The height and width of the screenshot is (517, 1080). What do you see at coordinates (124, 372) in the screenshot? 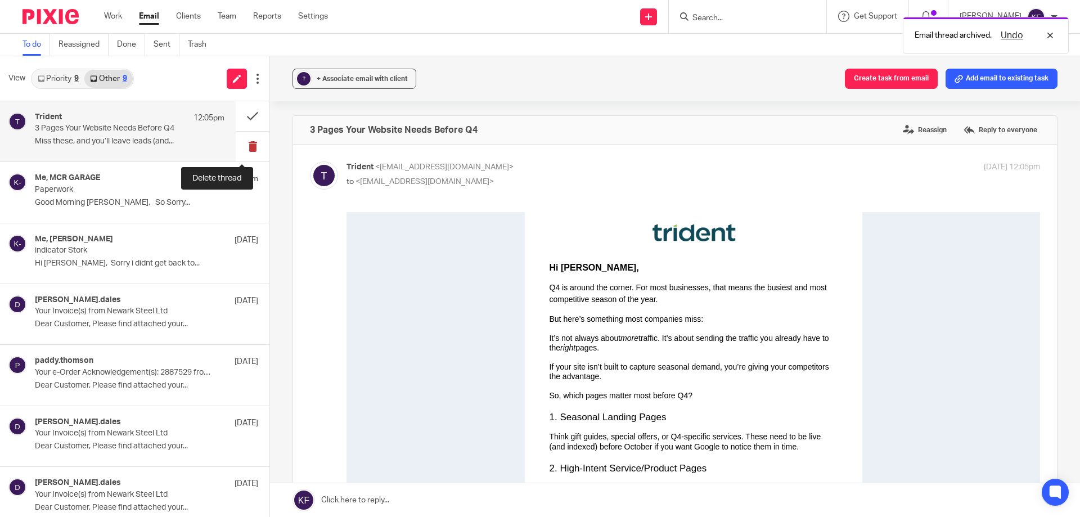
I see `p: Your e-Order Acknowledgement(s): 2887529 from Newark Steel Ltd` at bounding box center [124, 372].